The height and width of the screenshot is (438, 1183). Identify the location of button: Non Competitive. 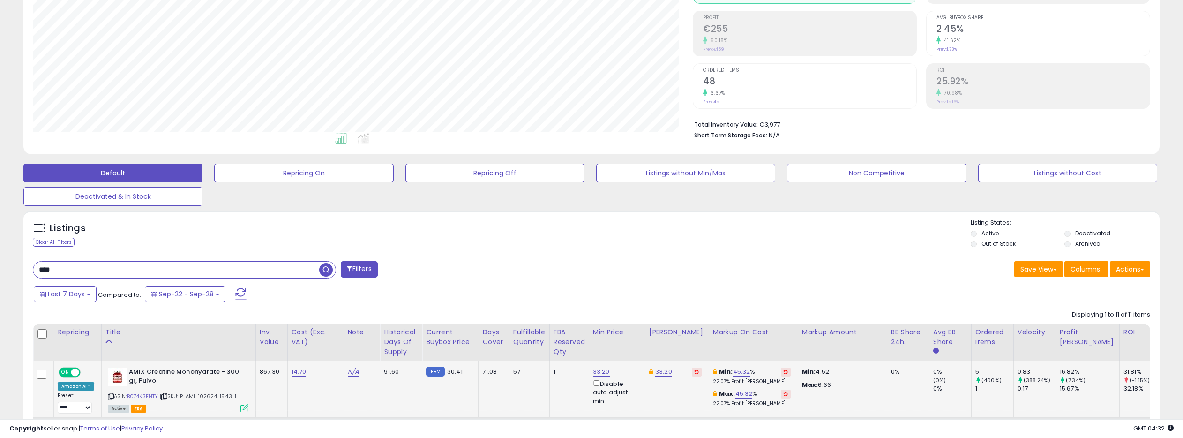
(877, 173).